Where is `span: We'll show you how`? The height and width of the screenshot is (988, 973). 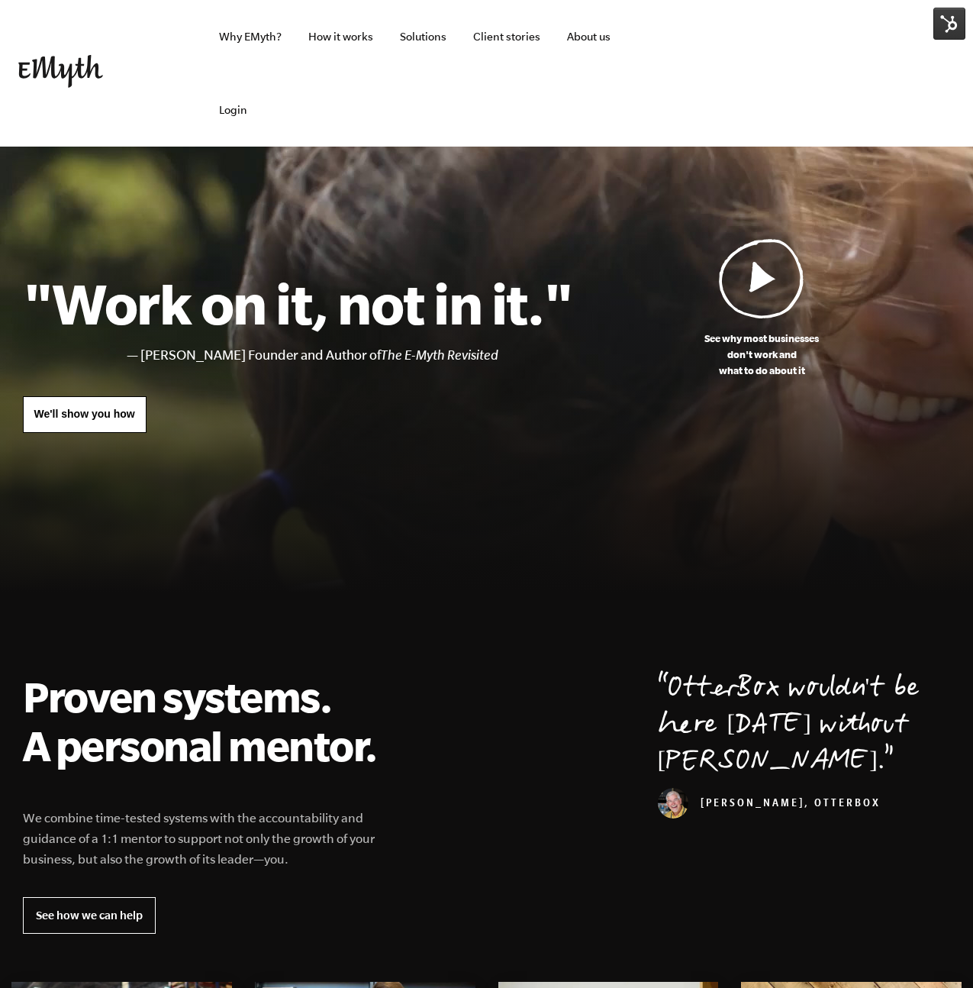
span: We'll show you how is located at coordinates (85, 414).